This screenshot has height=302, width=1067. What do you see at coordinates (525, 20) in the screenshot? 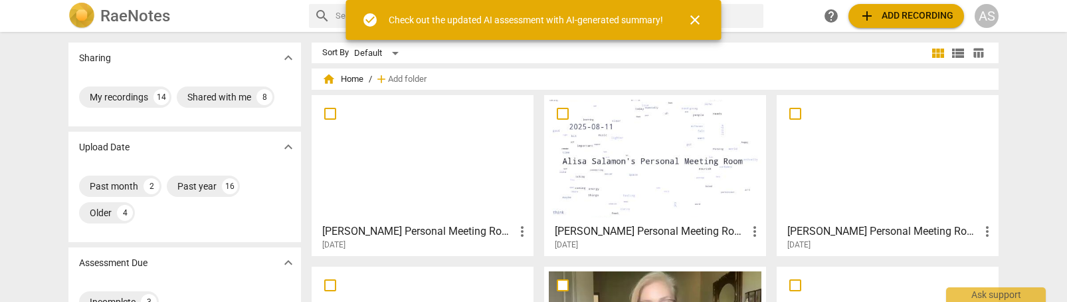
I see `div: Check out the updated AI assessment with AI-generated summary!` at bounding box center [525, 20].